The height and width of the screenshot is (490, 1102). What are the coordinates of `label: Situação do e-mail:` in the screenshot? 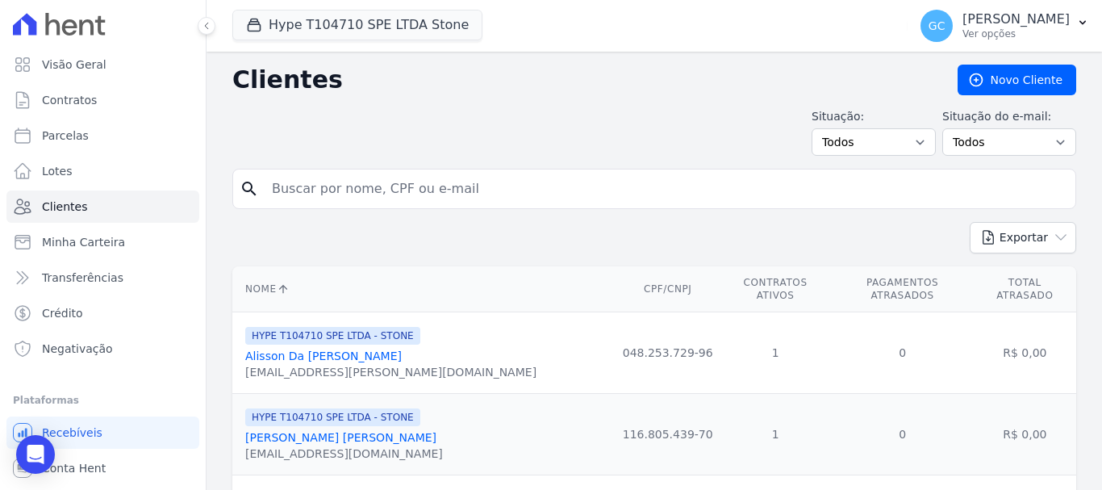 It's located at (1009, 116).